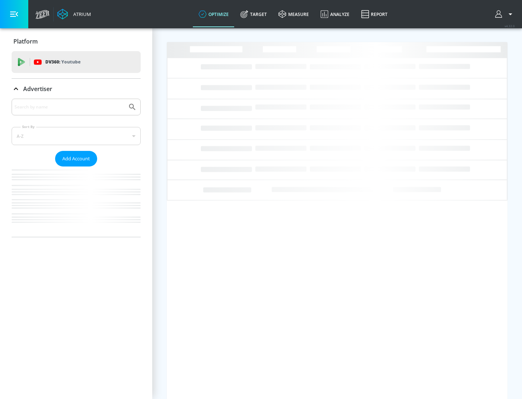  What do you see at coordinates (76, 158) in the screenshot?
I see `button: Add Account` at bounding box center [76, 158].